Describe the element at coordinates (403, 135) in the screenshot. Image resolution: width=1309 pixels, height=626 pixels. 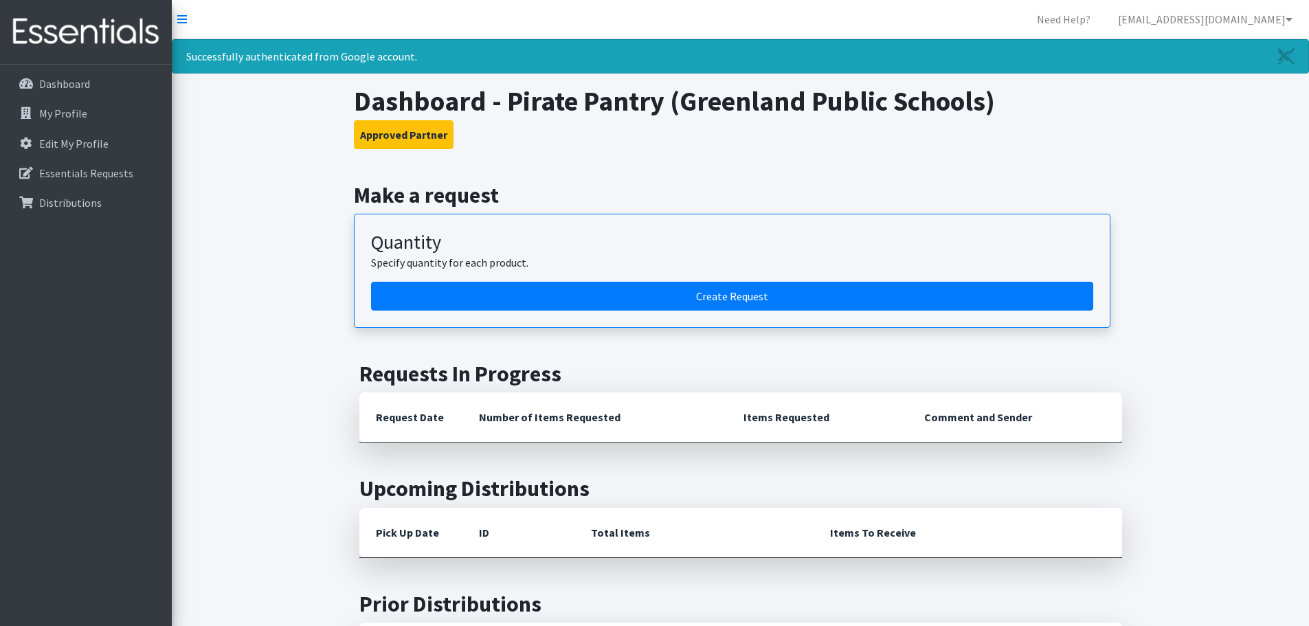
I see `button: Approved Partner` at that location.